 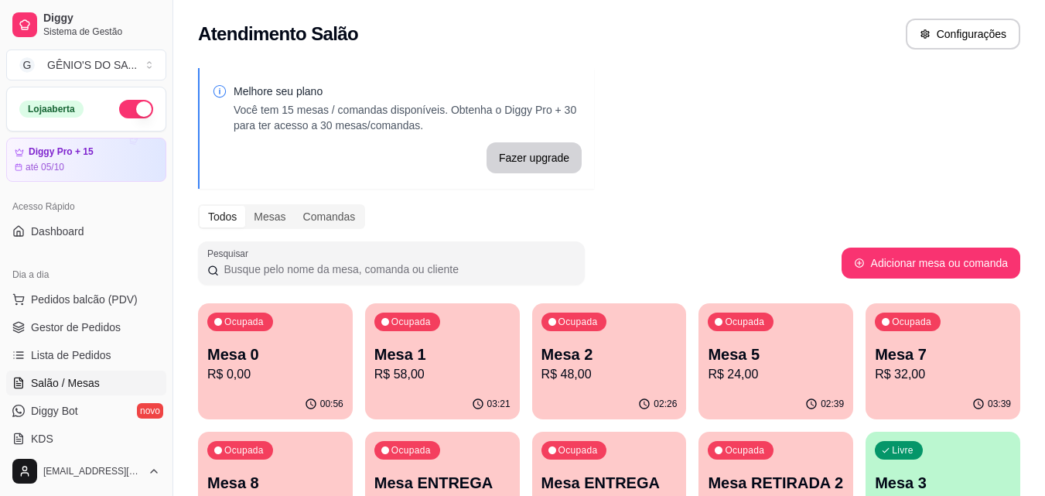 I want to click on p: 03:21, so click(x=499, y=404).